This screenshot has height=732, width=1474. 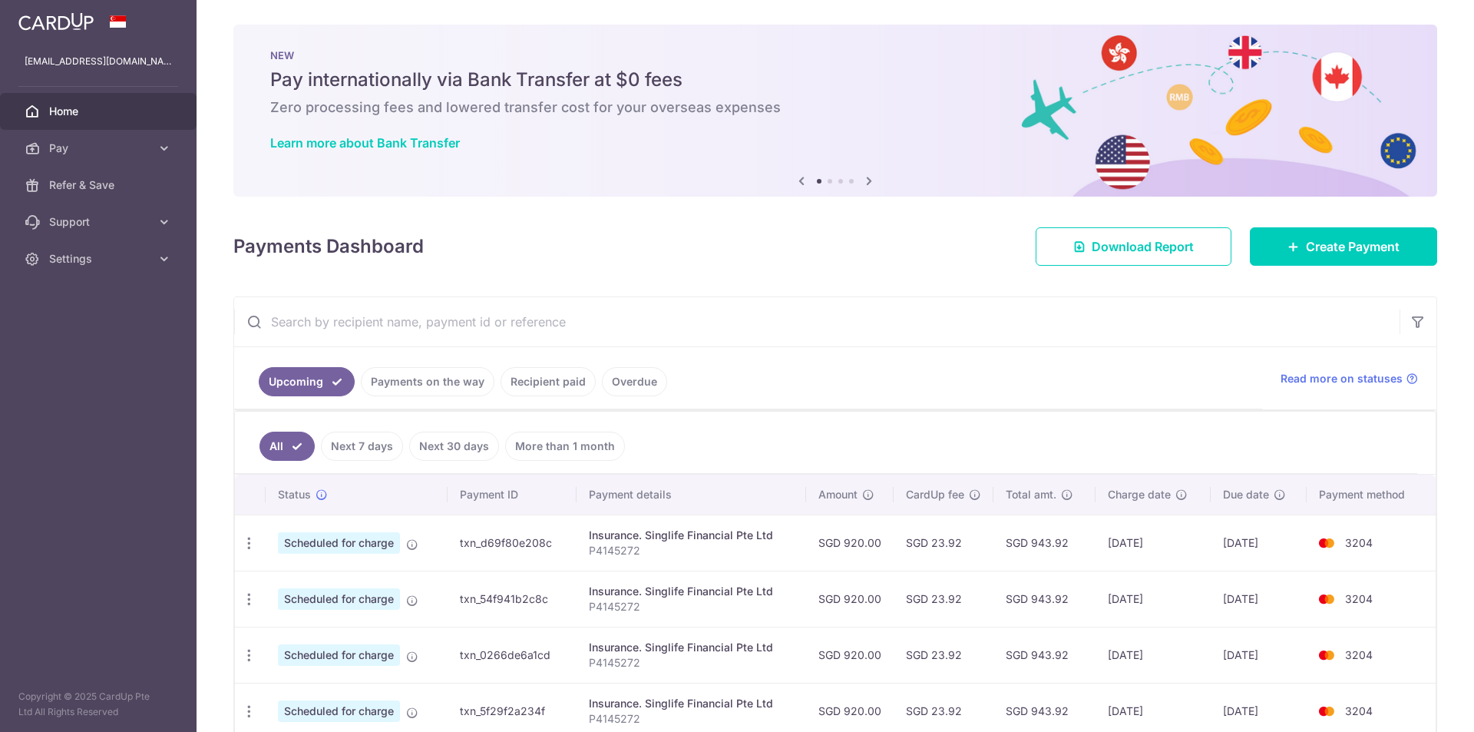 What do you see at coordinates (454, 446) in the screenshot?
I see `a: Next 30 days` at bounding box center [454, 446].